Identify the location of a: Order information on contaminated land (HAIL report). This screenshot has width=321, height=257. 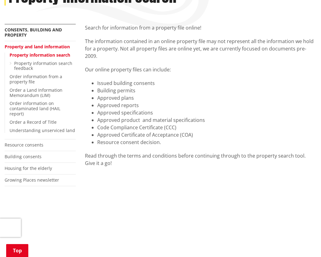
(35, 108).